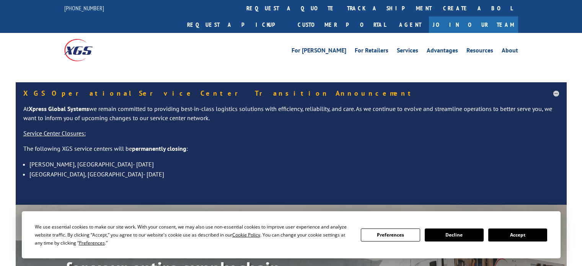 The image size is (582, 266). What do you see at coordinates (408, 52) in the screenshot?
I see `a: Services` at bounding box center [408, 52].